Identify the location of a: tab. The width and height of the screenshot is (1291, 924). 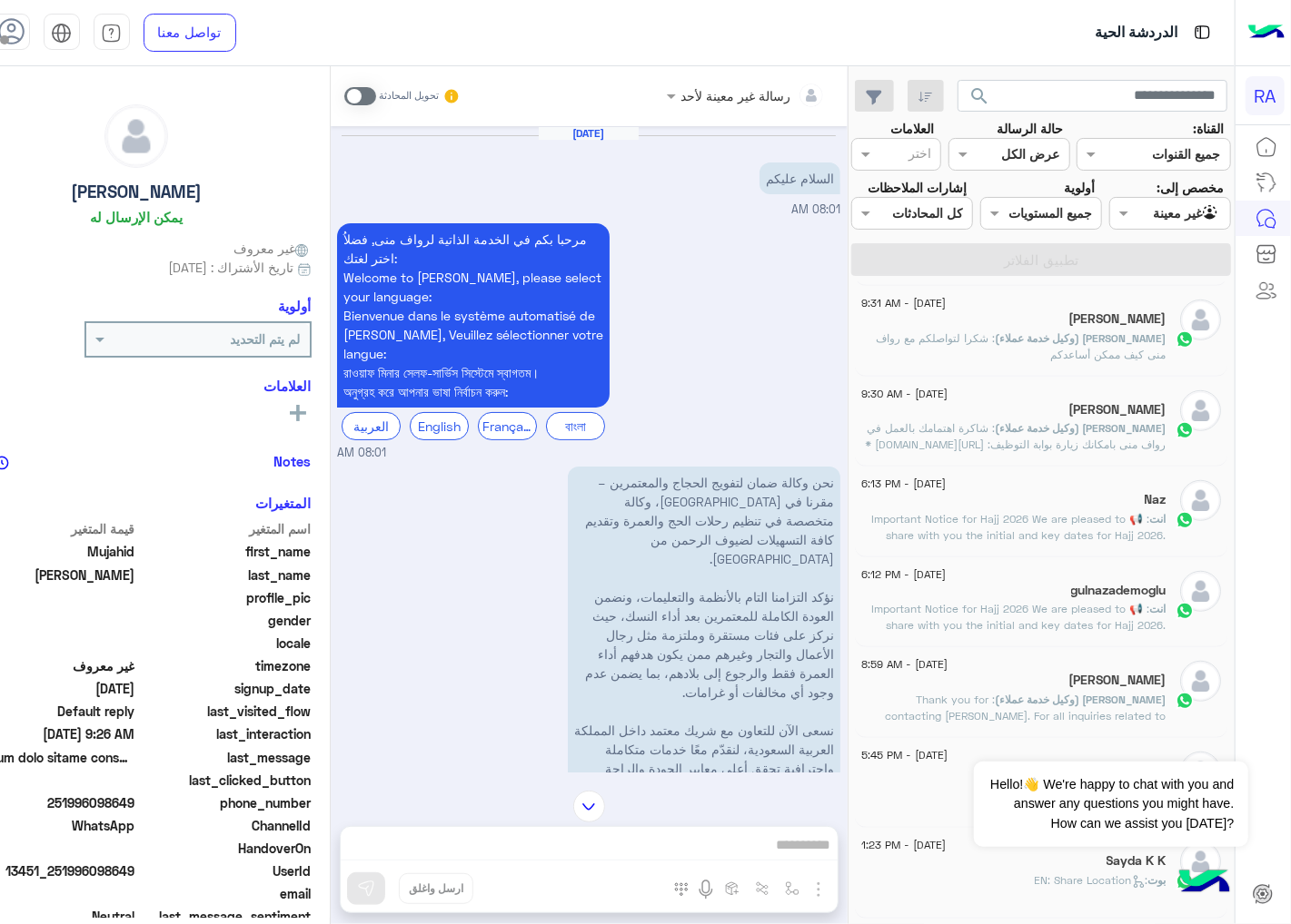
(111, 33).